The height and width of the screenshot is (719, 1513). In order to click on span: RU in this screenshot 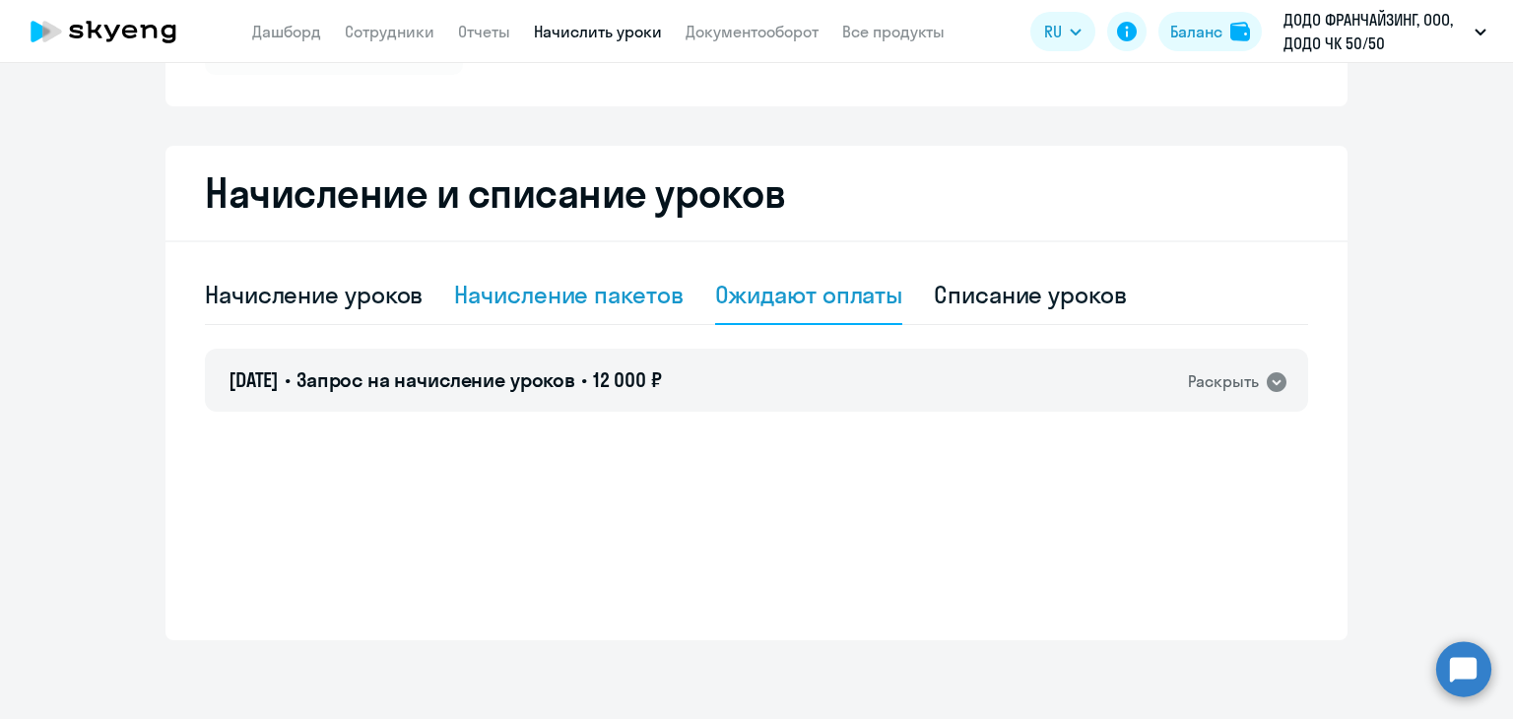, I will do `click(1053, 32)`.